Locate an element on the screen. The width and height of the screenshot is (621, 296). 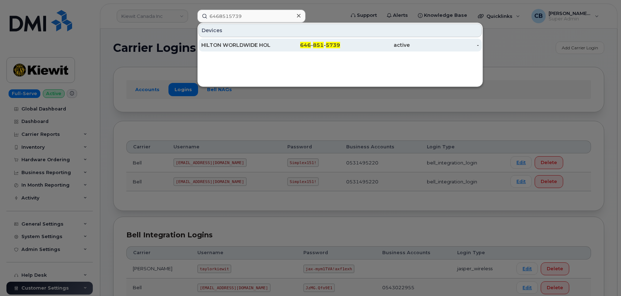
span: 646 is located at coordinates (306, 45).